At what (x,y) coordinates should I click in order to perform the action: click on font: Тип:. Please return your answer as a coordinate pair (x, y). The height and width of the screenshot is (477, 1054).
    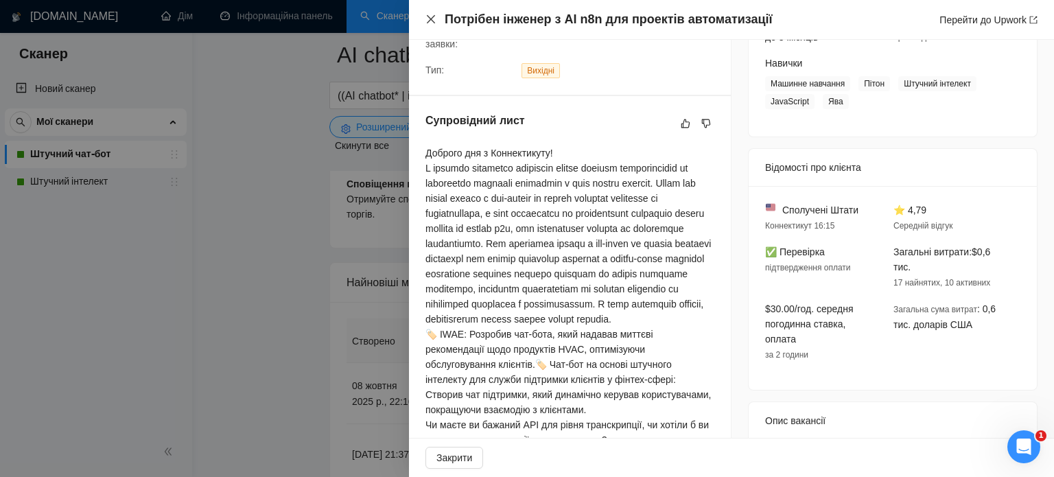
    Looking at the image, I should click on (434, 70).